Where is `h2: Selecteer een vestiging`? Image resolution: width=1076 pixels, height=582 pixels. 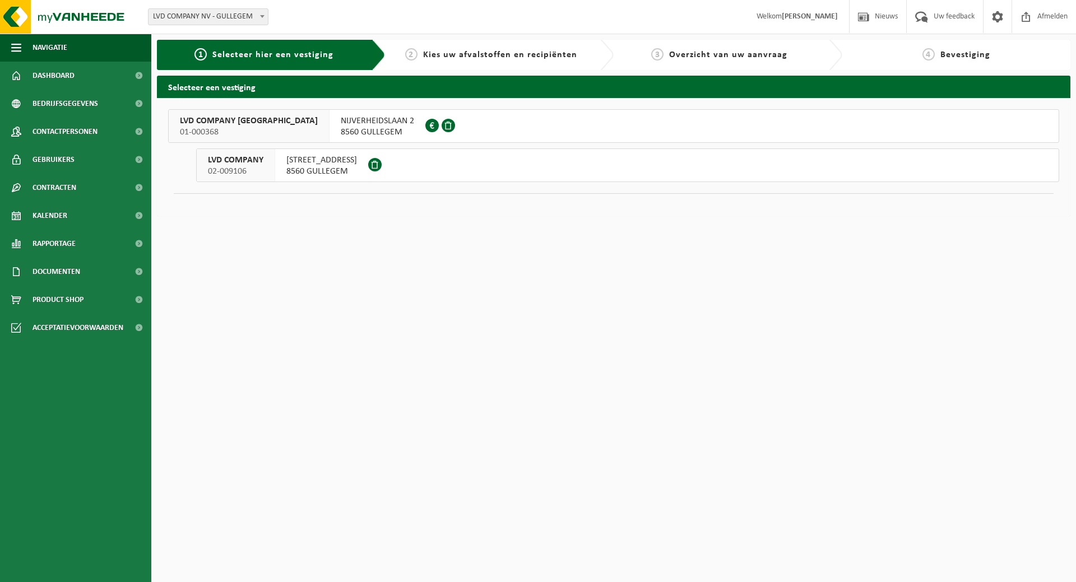 h2: Selecteer een vestiging is located at coordinates (614, 86).